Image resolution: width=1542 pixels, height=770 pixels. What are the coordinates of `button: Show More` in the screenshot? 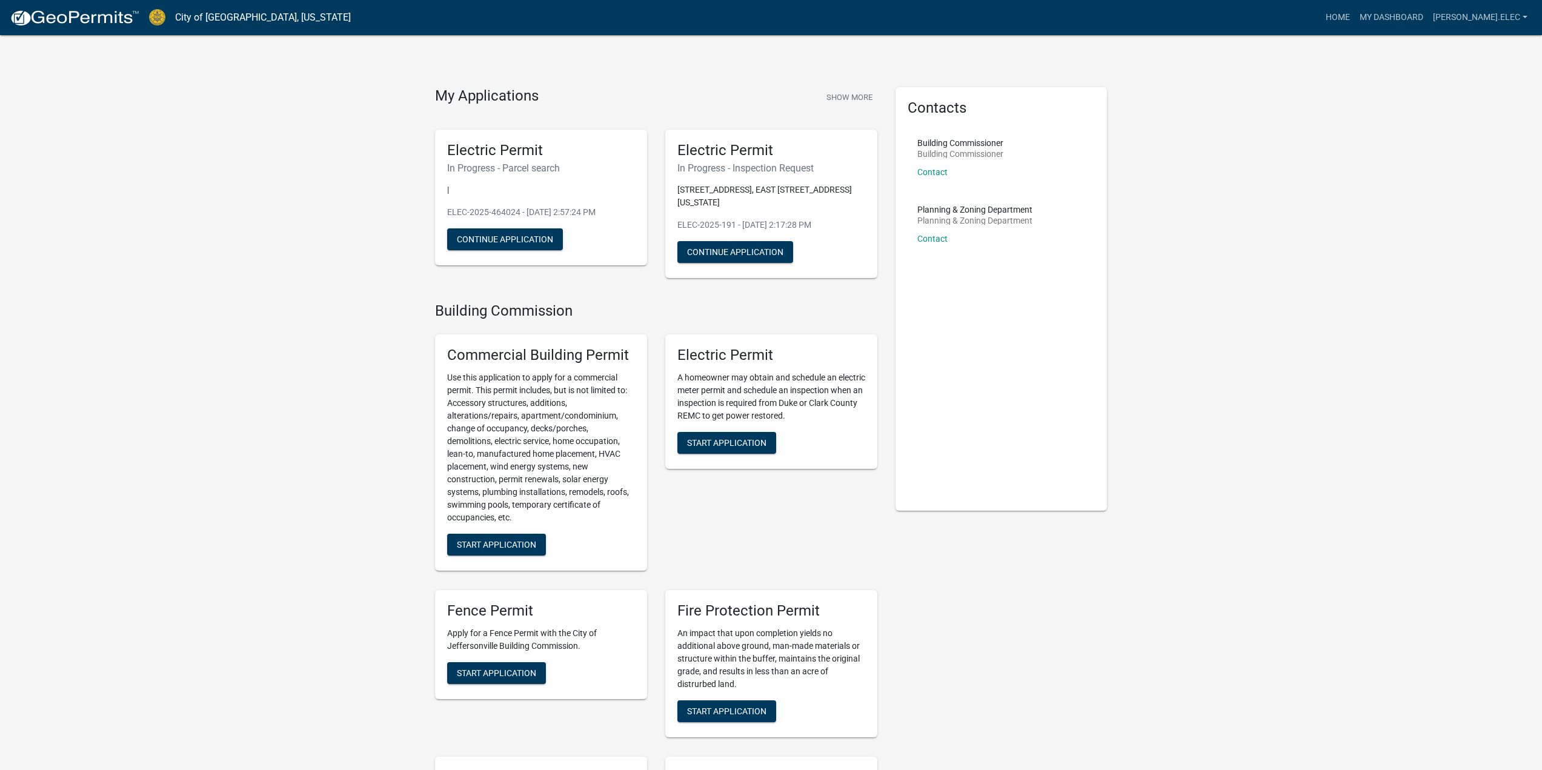 It's located at (850, 97).